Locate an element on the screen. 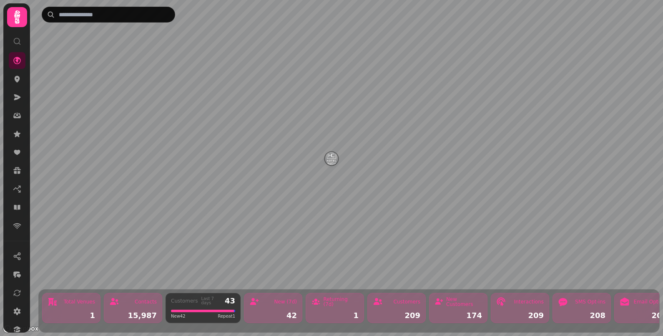 The height and width of the screenshot is (336, 663). span: New 42 is located at coordinates (178, 316).